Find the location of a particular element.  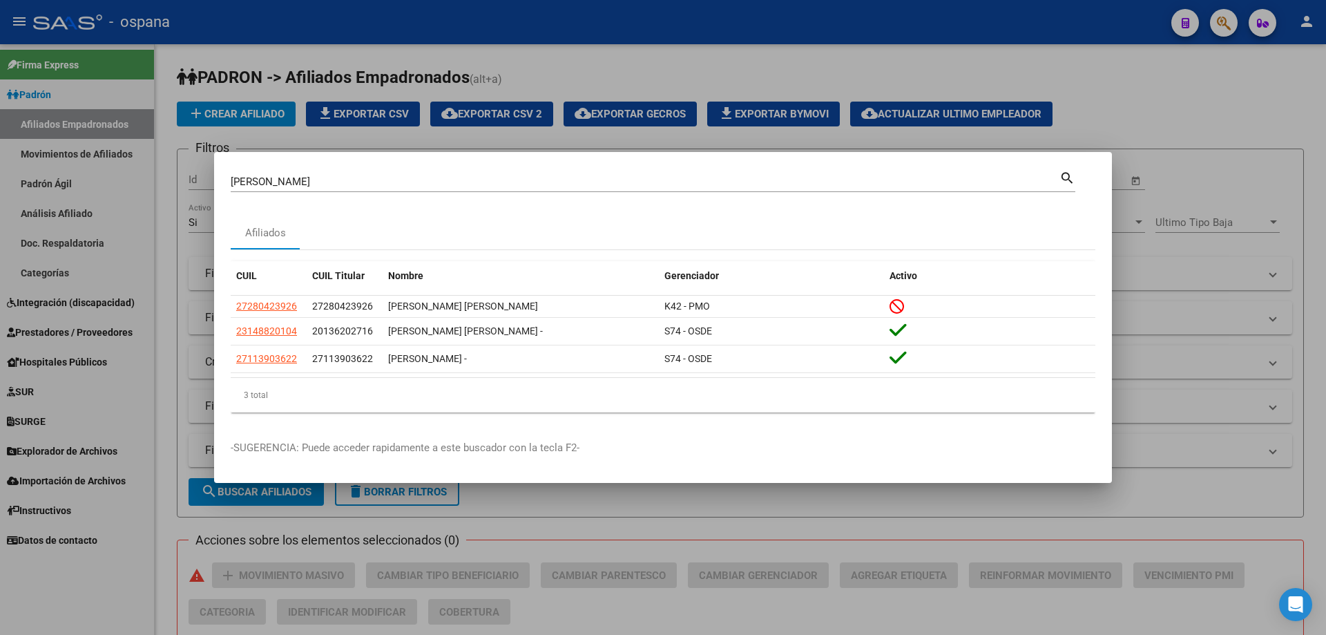

datatable-header-cell: CUIL Titular is located at coordinates (345, 276).